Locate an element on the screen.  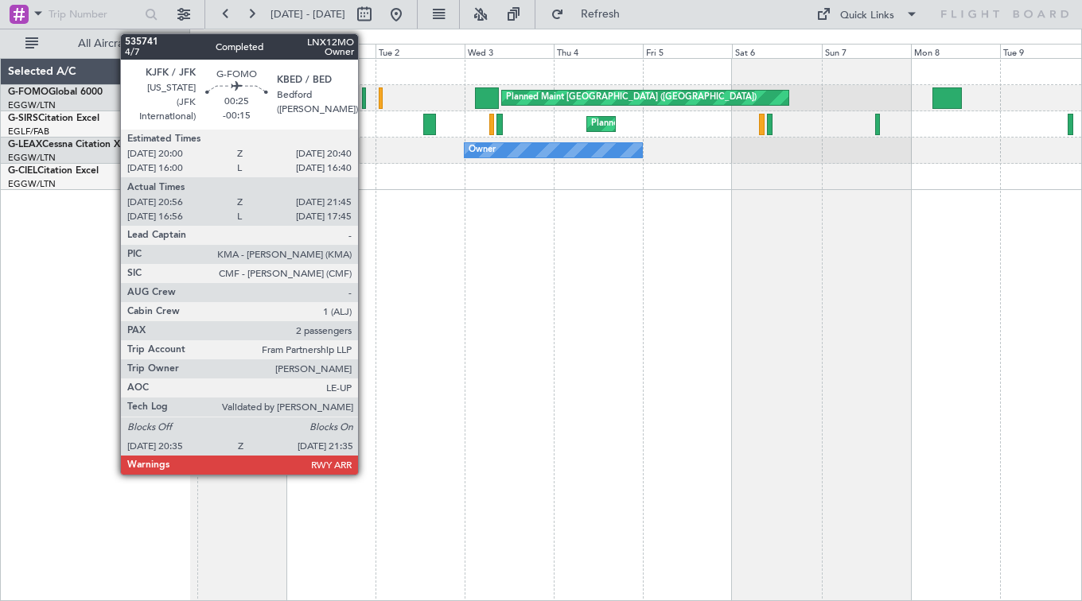
div: Wed 3 is located at coordinates (509, 51).